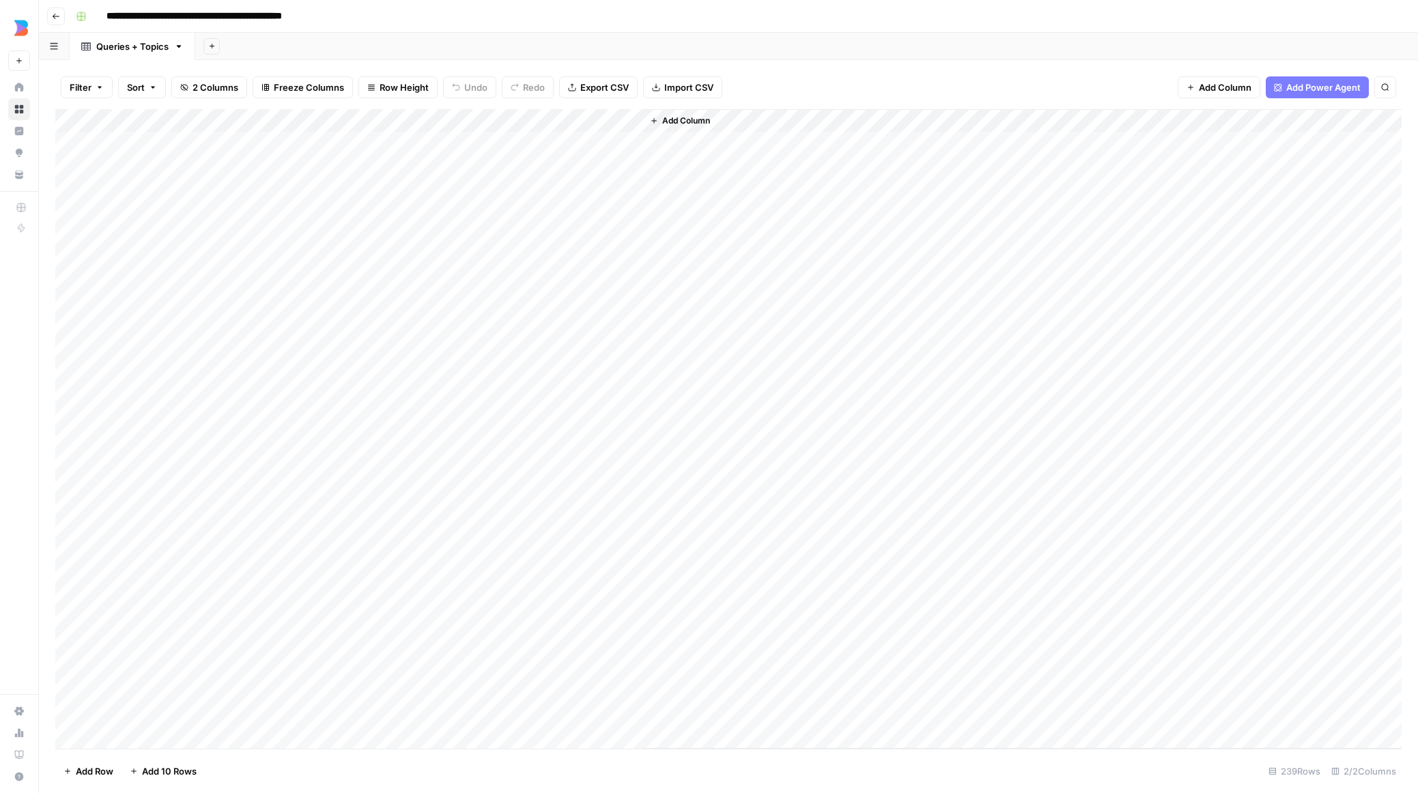 The width and height of the screenshot is (1418, 793). Describe the element at coordinates (683, 87) in the screenshot. I see `button: Import CSV` at that location.